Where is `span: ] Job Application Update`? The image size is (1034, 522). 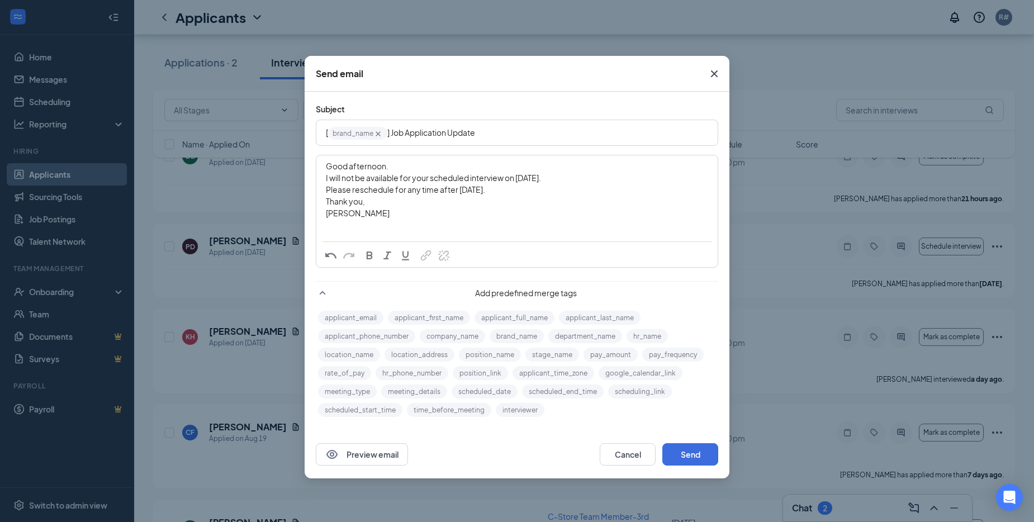 span: ] Job Application Update is located at coordinates (431, 132).